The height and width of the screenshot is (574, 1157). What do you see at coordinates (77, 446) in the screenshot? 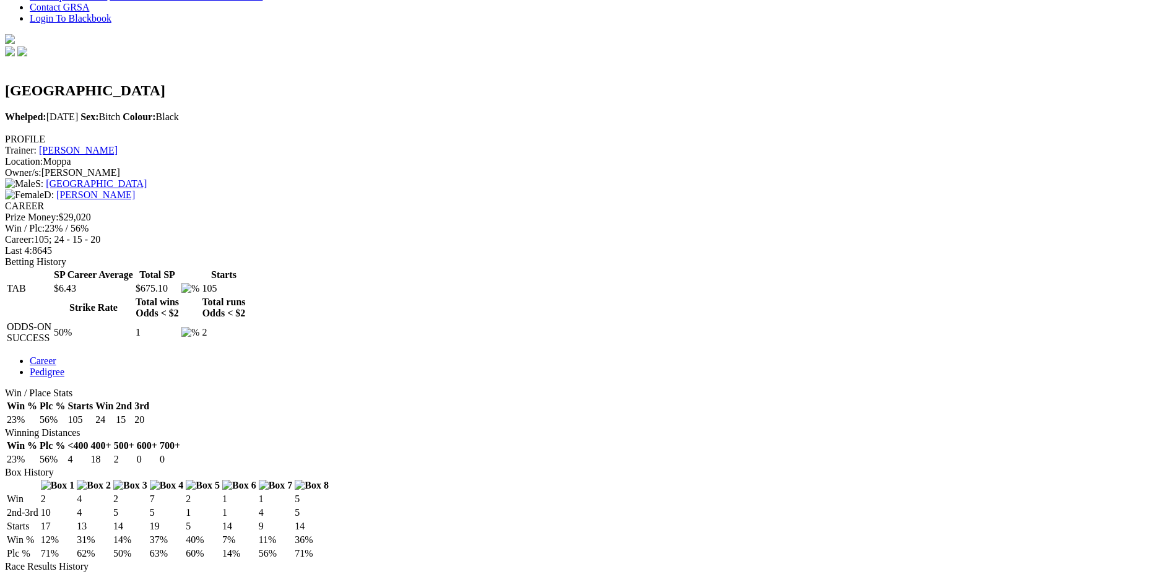
I see `th: <400` at bounding box center [77, 446].